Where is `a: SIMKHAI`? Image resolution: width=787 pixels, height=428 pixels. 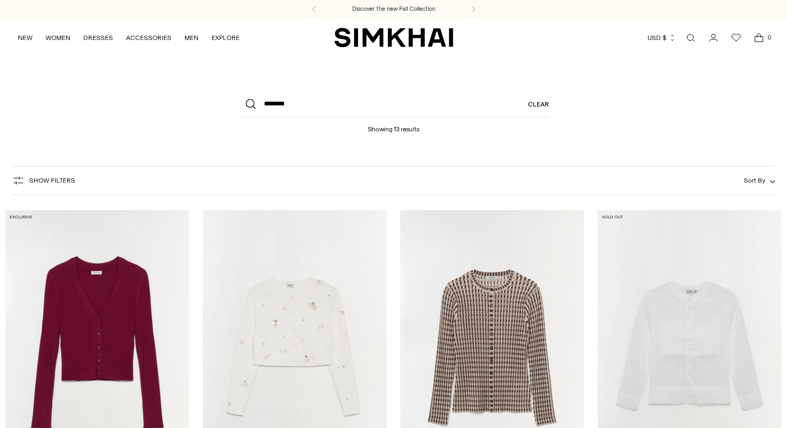
a: SIMKHAI is located at coordinates (394, 37).